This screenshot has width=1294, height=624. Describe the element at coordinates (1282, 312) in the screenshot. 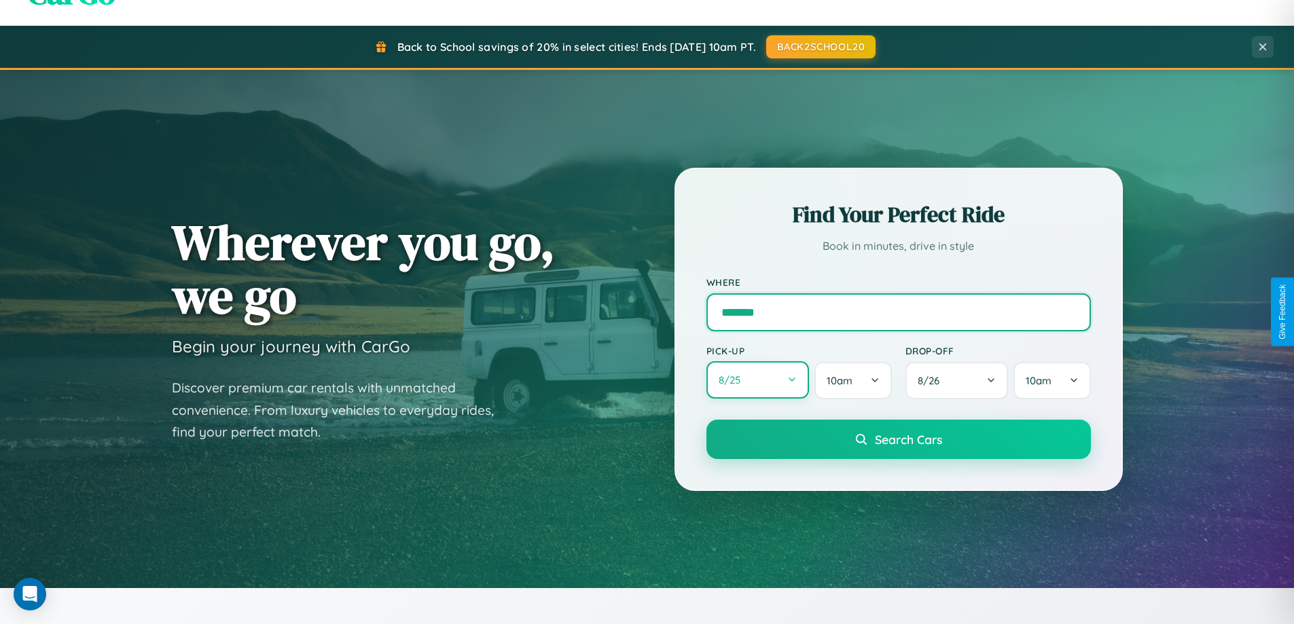

I see `div: Give Feedback` at that location.